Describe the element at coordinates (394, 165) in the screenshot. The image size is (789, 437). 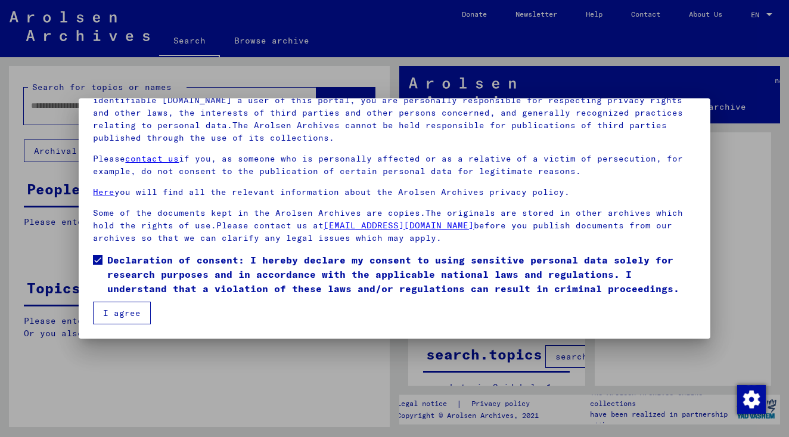
I see `p: Please if you, as someone who is personally affected or as a relative of a victim of persecution,...` at that location.